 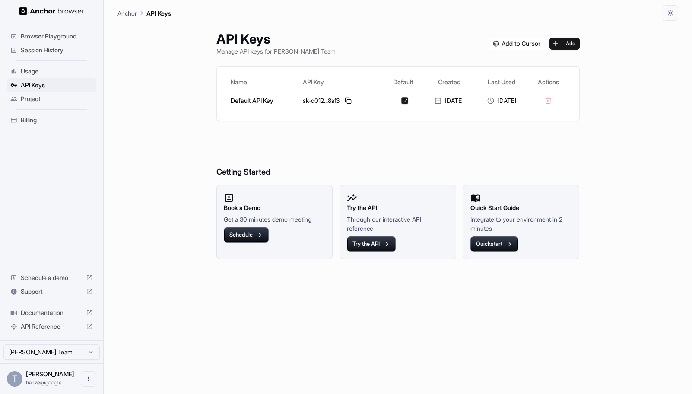 What do you see at coordinates (246, 235) in the screenshot?
I see `button: Schedule` at bounding box center [246, 235].